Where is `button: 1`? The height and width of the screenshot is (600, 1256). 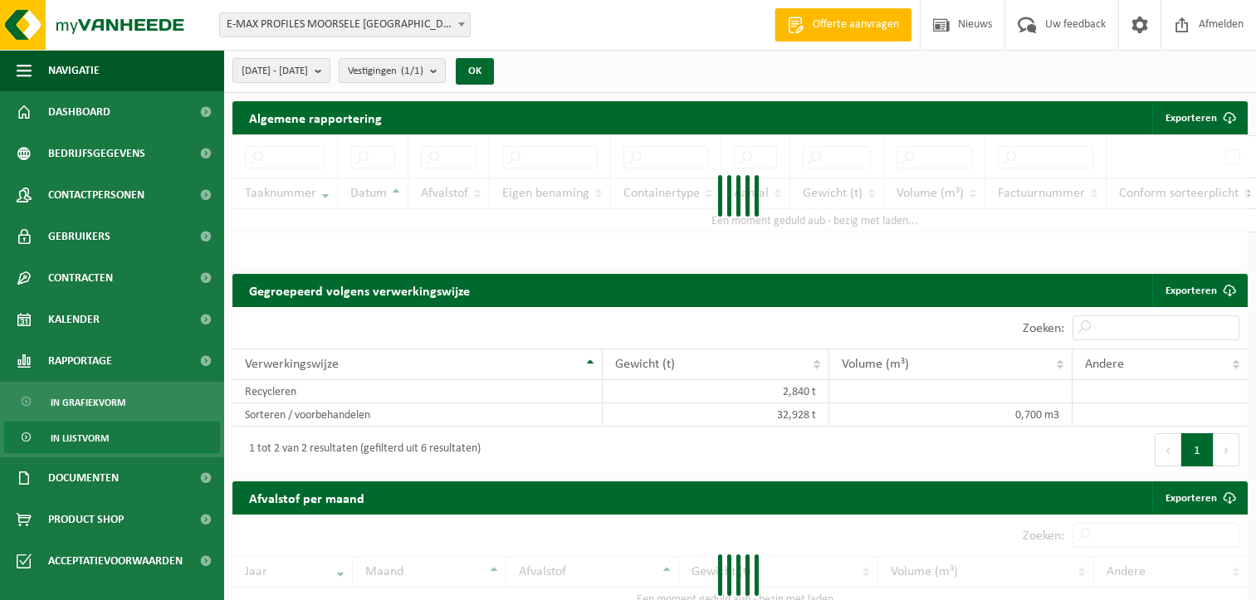 button: 1 is located at coordinates (1197, 450).